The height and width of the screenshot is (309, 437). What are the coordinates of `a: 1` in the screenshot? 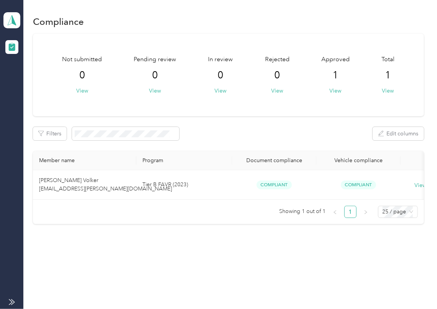 It's located at (350, 212).